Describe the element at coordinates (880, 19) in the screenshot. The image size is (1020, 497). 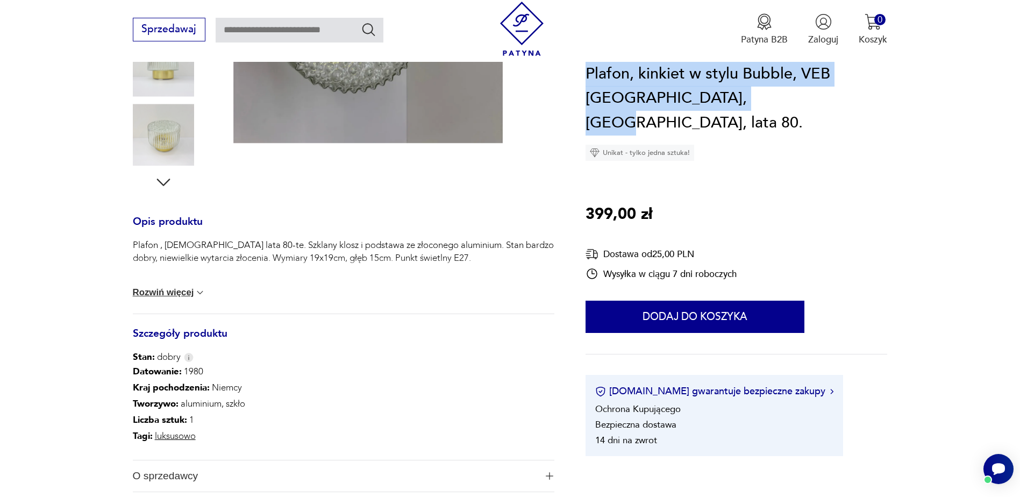
I see `div: 0` at that location.